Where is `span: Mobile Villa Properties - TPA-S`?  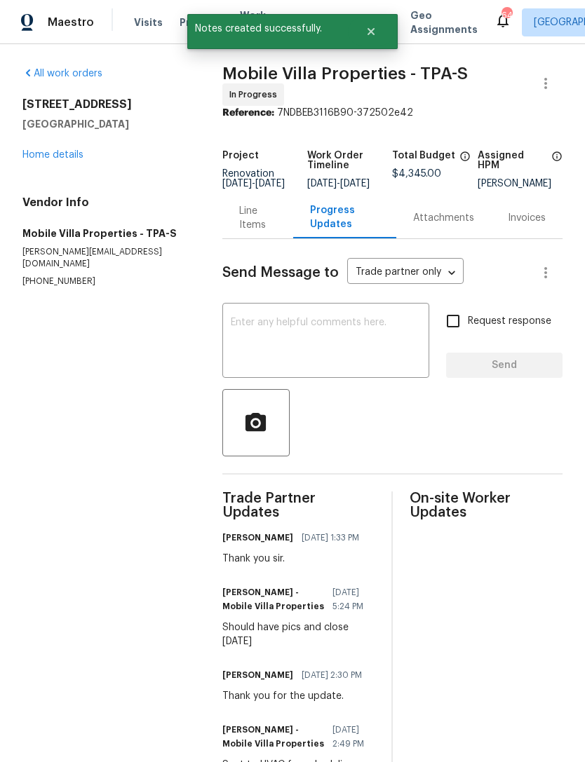
span: Mobile Villa Properties - TPA-S is located at coordinates (345, 74).